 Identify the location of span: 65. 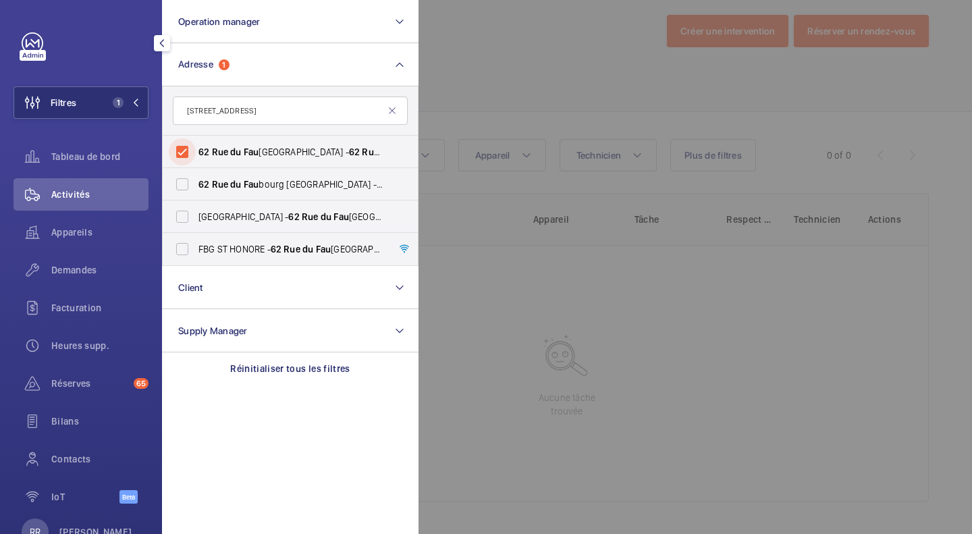
(141, 383).